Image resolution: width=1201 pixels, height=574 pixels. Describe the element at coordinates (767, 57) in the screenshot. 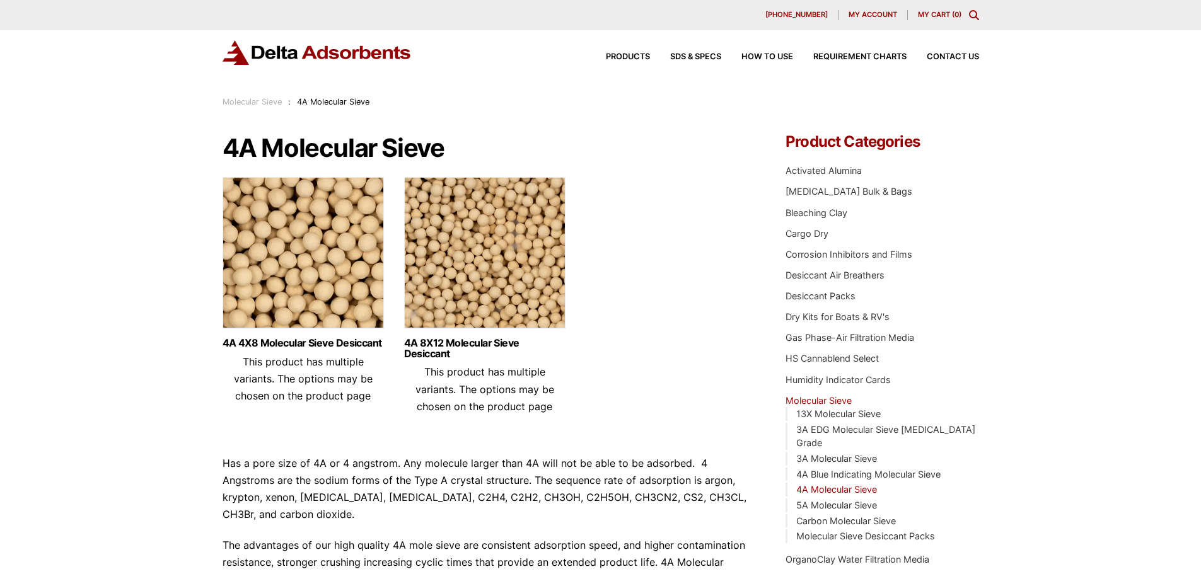

I see `span: How to Use` at that location.